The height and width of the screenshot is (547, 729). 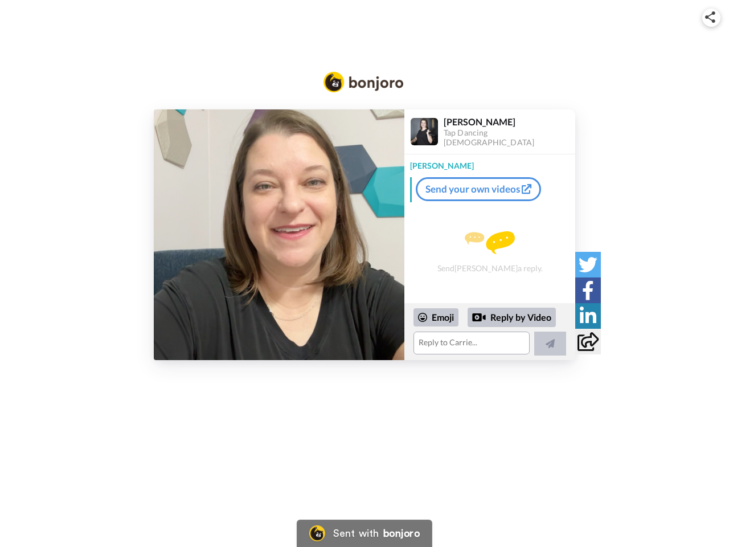 What do you see at coordinates (490, 243) in the screenshot?
I see `img: message.svg` at bounding box center [490, 243].